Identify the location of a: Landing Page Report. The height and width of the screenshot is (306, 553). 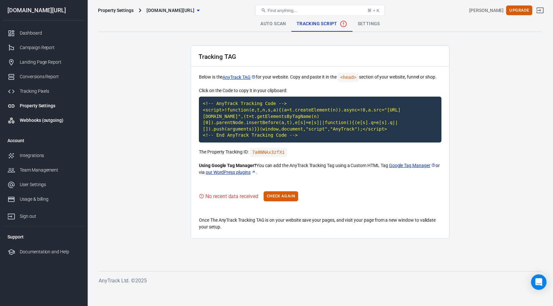
(44, 62).